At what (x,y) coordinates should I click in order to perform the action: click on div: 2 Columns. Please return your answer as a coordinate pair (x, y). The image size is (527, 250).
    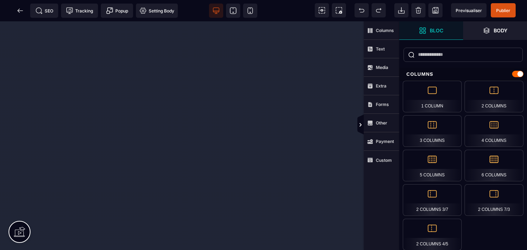
    Looking at the image, I should click on (494, 96).